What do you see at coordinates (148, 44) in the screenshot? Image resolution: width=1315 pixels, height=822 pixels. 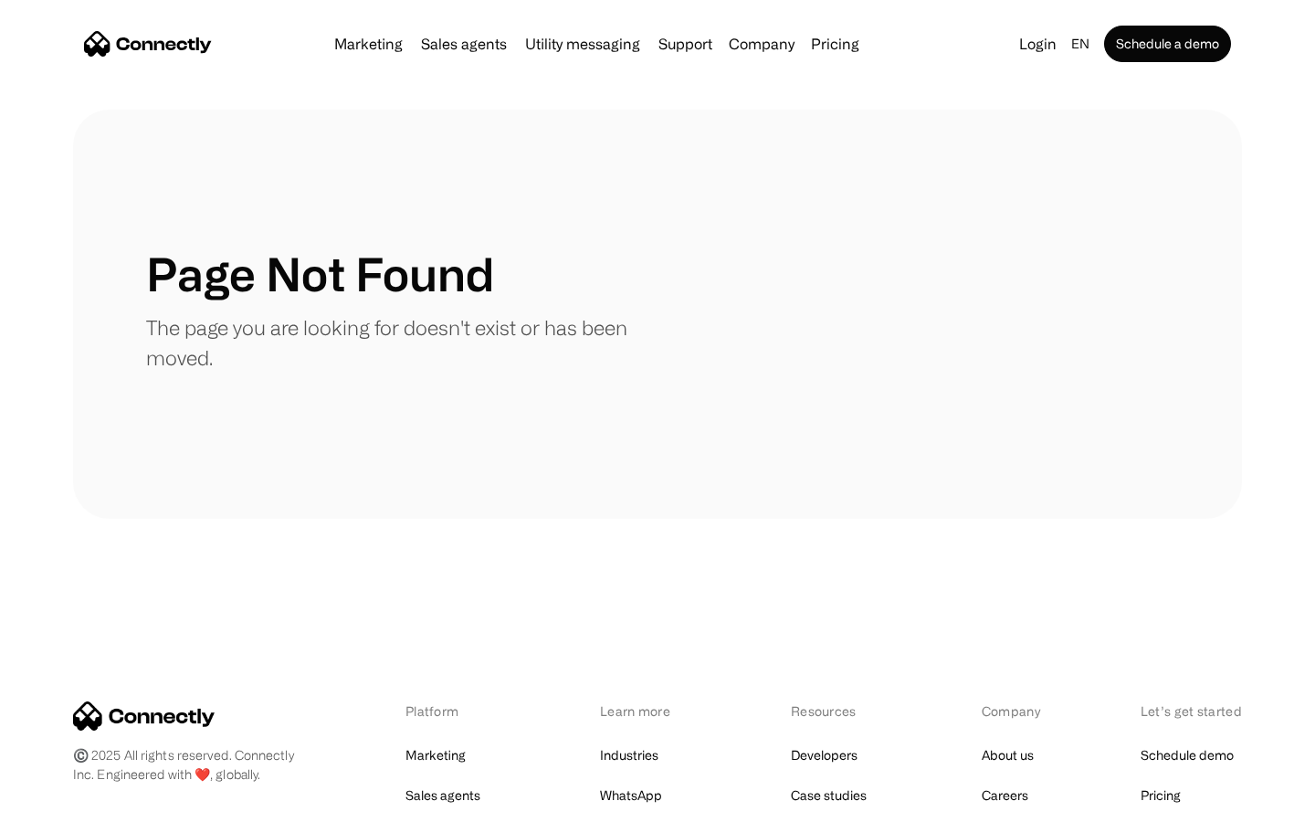 I see `a: home` at bounding box center [148, 44].